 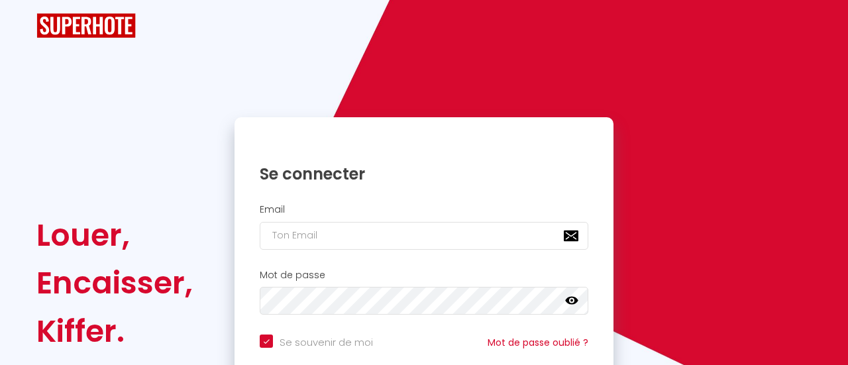 What do you see at coordinates (424, 209) in the screenshot?
I see `h2: Email` at bounding box center [424, 209].